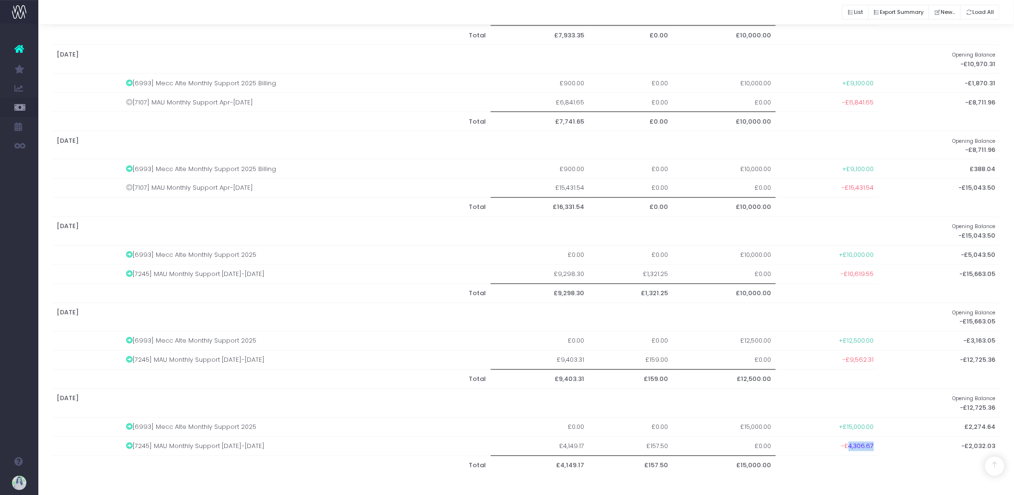 The width and height of the screenshot is (1014, 495). What do you see at coordinates (631, 379) in the screenshot?
I see `th: £159.00` at bounding box center [631, 379].